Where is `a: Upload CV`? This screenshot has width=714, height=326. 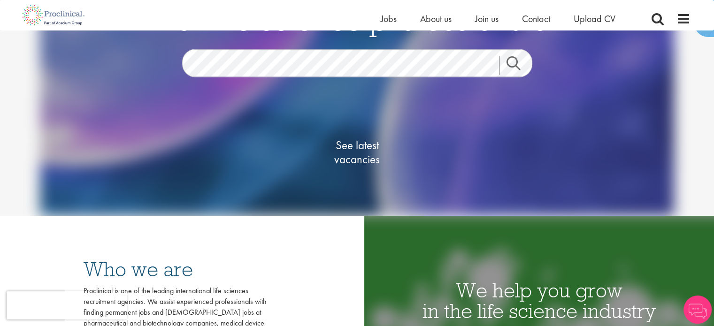
a: Upload CV is located at coordinates (594, 19).